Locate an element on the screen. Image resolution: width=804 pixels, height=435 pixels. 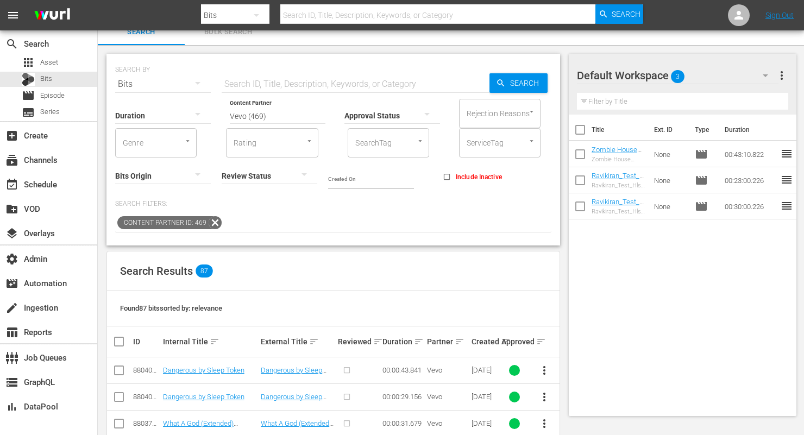
span: Bits is located at coordinates (46, 79).